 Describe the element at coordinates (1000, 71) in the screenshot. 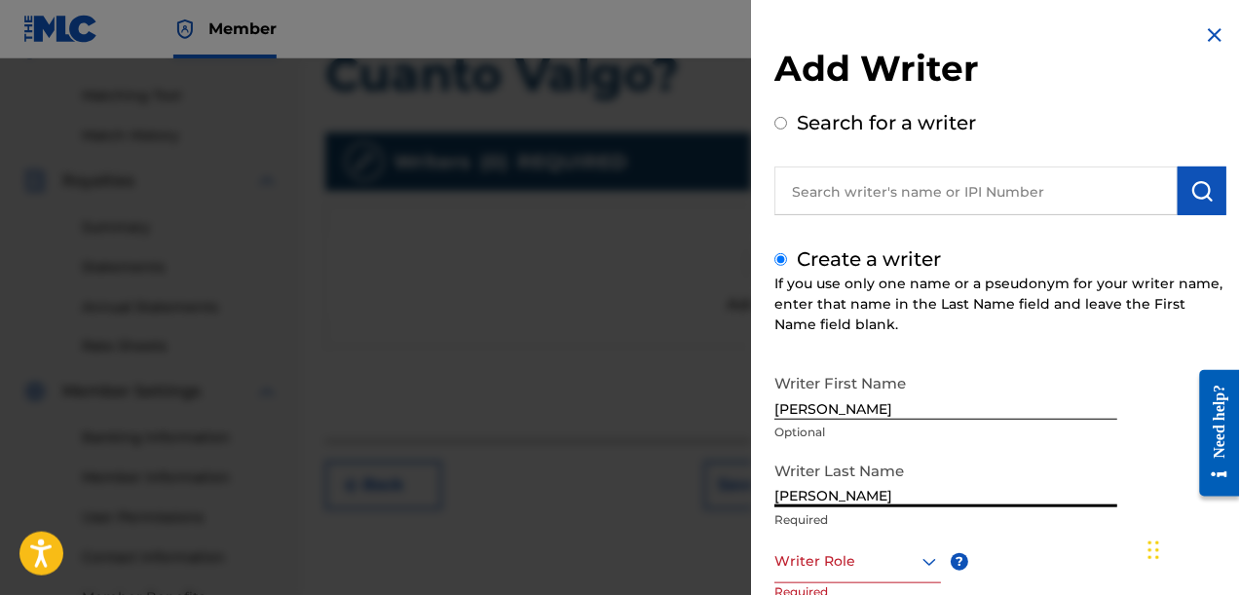

I see `h2: Add Writer` at that location.